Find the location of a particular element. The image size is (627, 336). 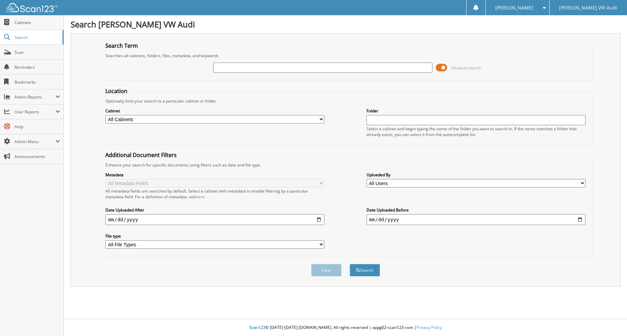

span: Bookmarks is located at coordinates (37, 82).